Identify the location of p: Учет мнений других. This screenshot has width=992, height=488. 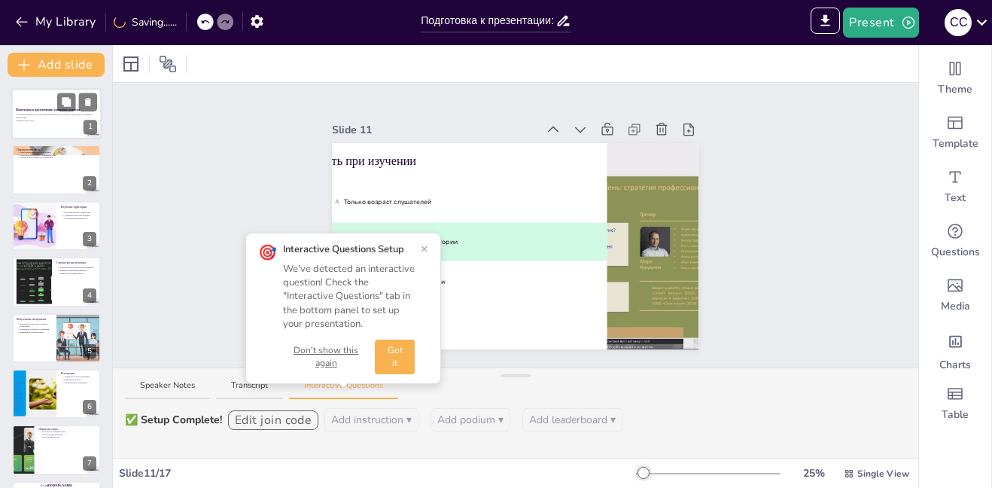
(69, 437).